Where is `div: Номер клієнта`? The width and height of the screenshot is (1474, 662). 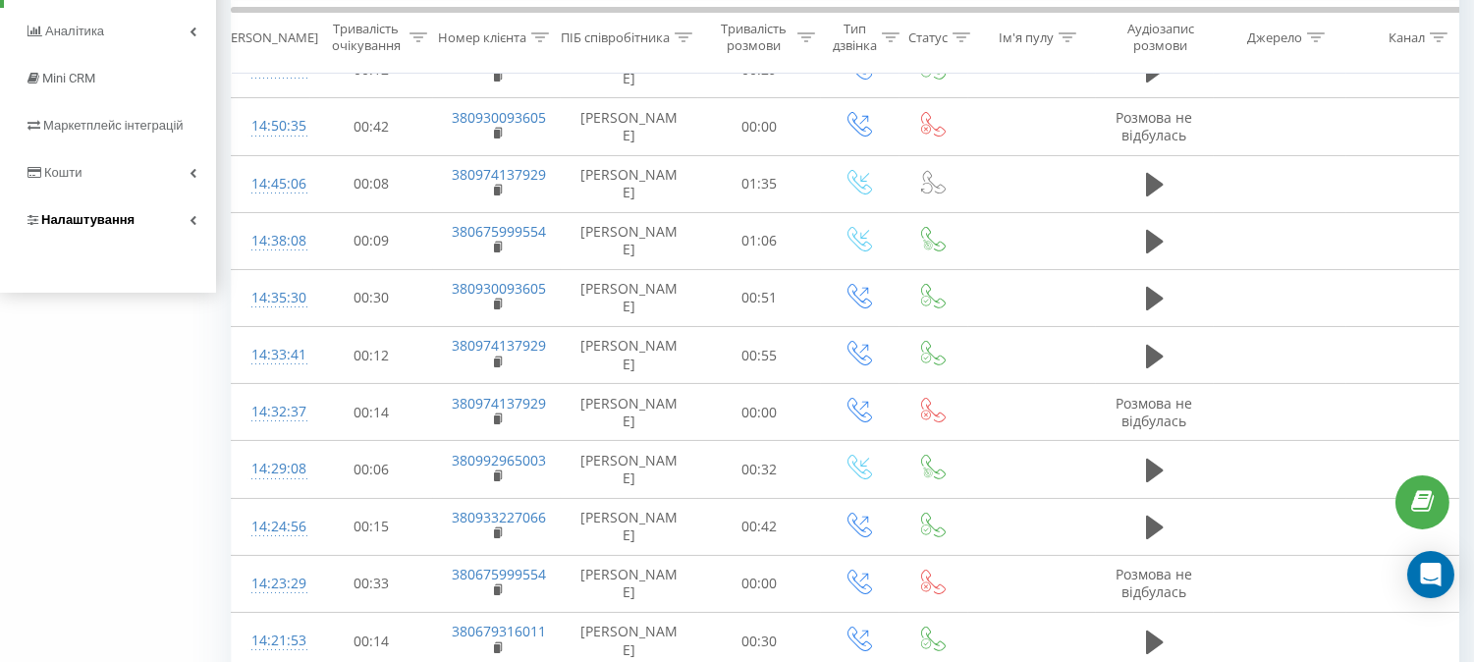
div: Номер клієнта is located at coordinates (482, 36).